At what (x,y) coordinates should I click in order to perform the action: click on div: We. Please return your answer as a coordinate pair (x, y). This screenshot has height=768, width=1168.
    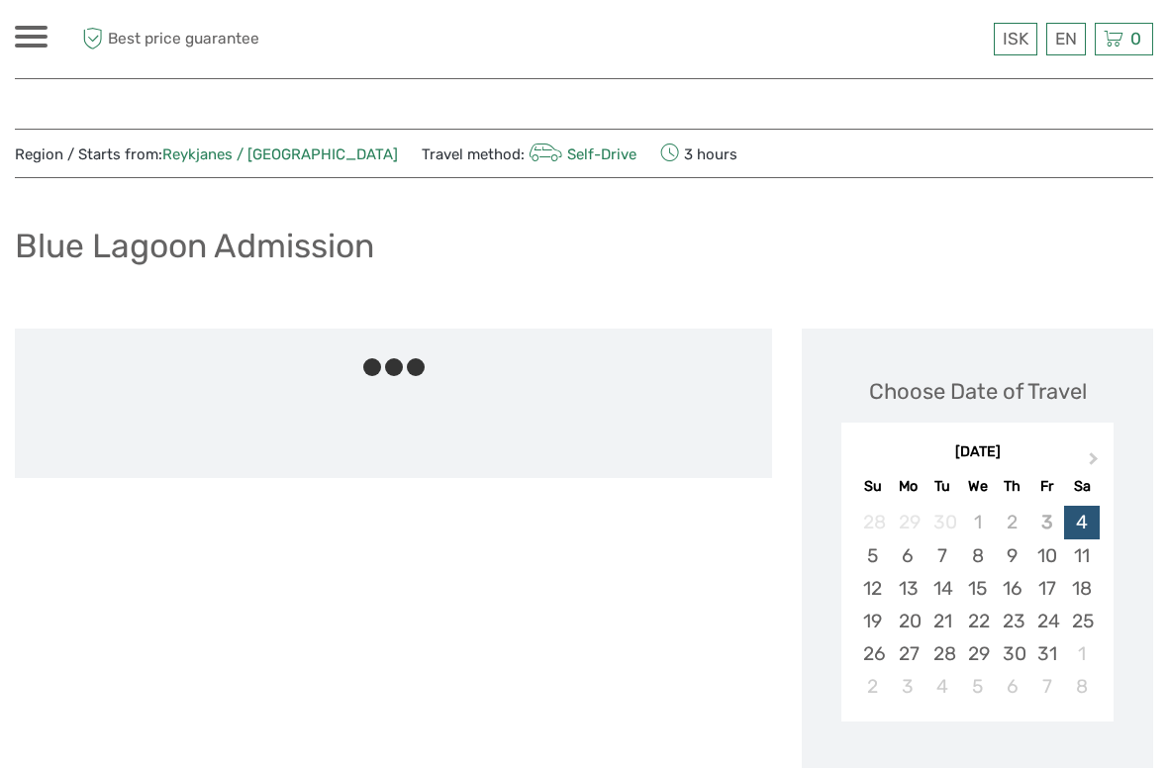
    Looking at the image, I should click on (977, 486).